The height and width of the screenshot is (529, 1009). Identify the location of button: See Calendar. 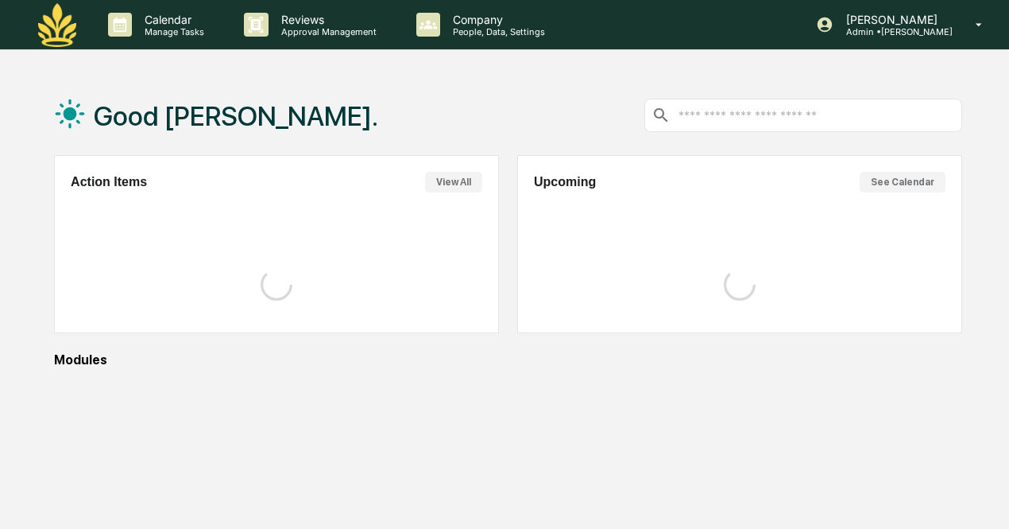
(903, 182).